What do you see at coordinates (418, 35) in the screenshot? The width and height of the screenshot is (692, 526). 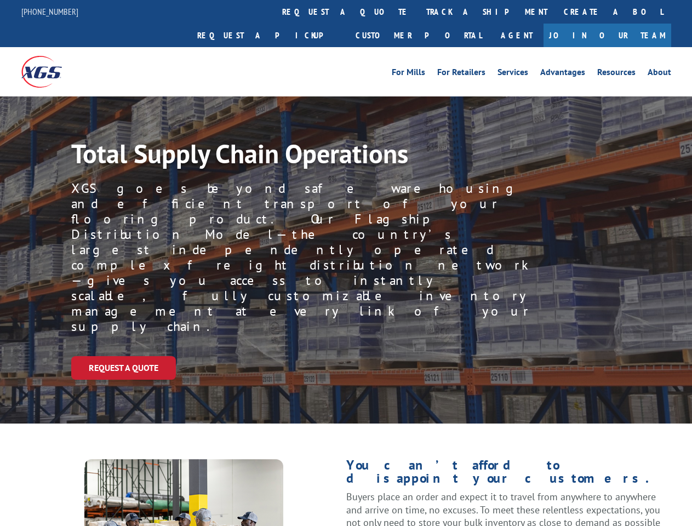 I see `a: Customer Portal` at bounding box center [418, 35].